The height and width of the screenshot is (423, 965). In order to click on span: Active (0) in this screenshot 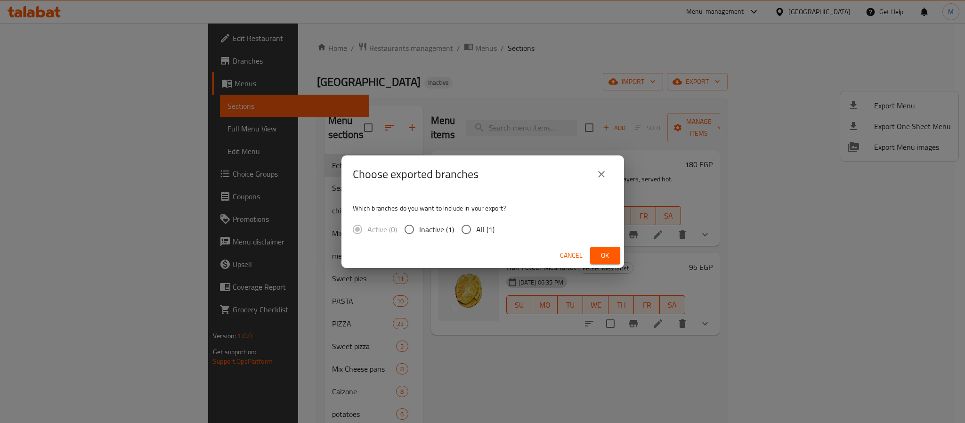, I will do `click(382, 229)`.